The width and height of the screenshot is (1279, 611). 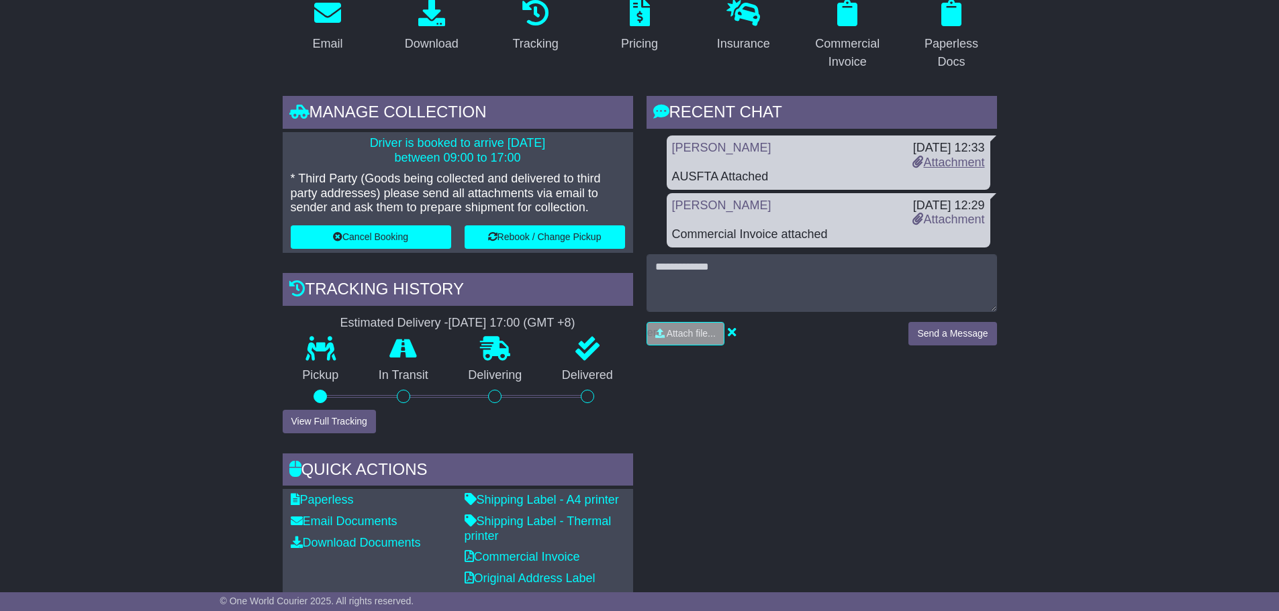 I want to click on a: Commercial Invoice, so click(x=522, y=557).